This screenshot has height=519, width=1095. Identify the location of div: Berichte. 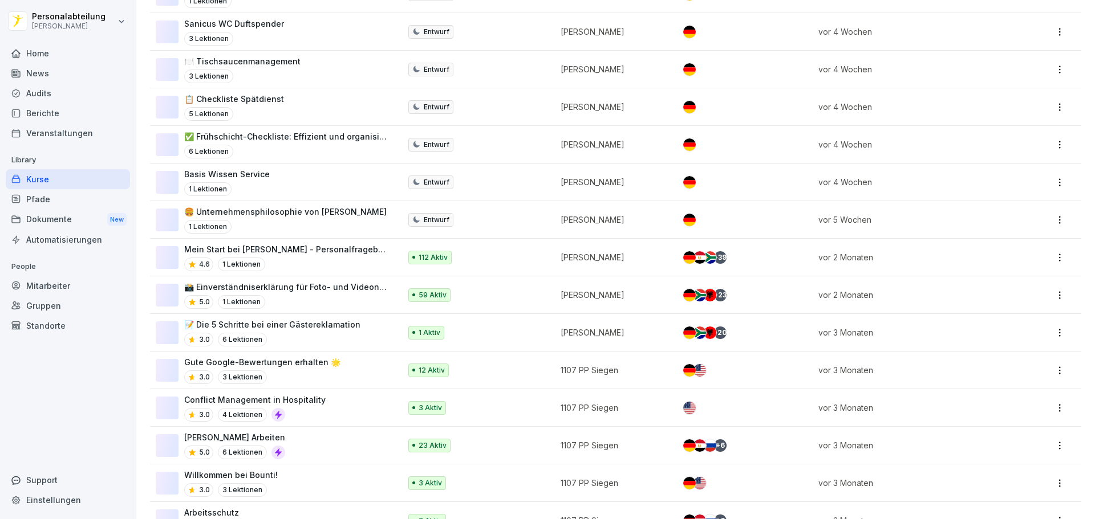
(68, 113).